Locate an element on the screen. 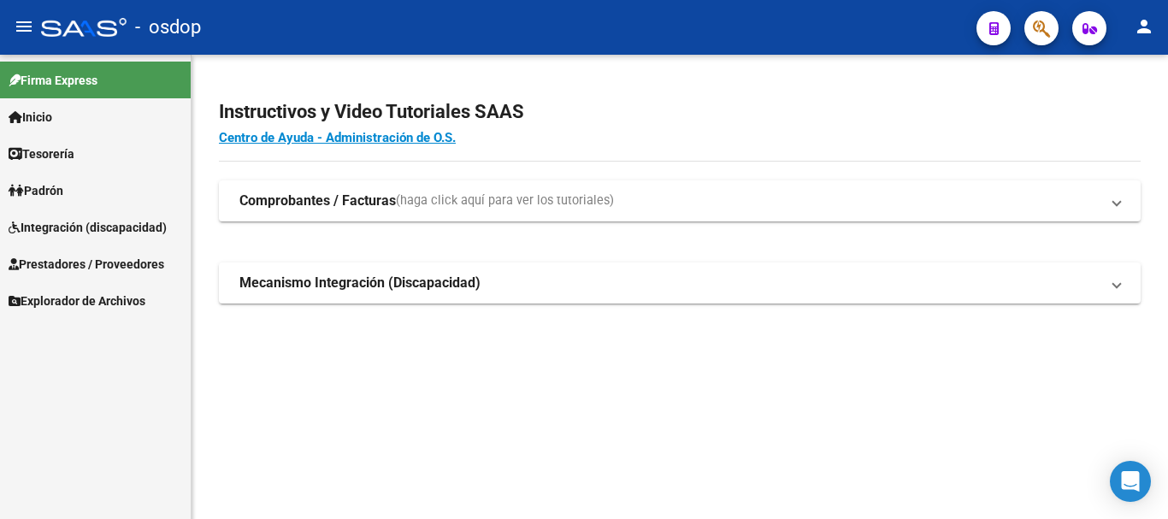 The image size is (1168, 519). span: Explorador de Archivos is located at coordinates (77, 301).